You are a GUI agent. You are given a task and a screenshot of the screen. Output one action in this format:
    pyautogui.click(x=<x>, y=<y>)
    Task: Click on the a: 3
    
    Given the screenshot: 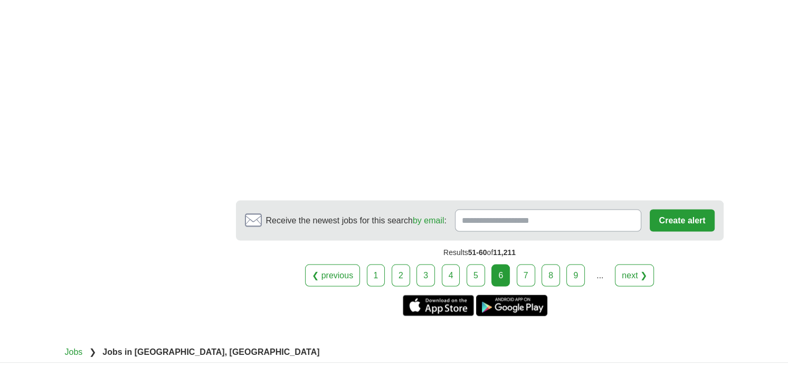 What is the action you would take?
    pyautogui.click(x=425, y=275)
    